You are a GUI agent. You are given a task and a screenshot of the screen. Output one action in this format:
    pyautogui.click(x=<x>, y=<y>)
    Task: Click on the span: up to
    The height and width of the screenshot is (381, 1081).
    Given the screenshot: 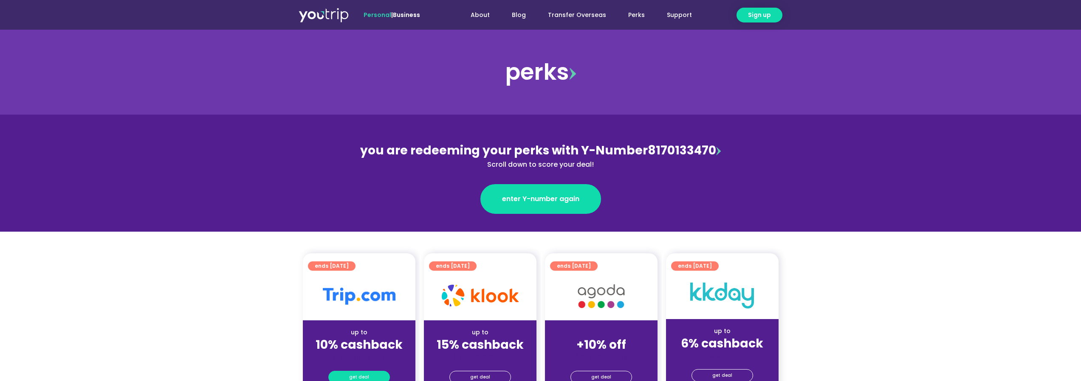 What is the action you would take?
    pyautogui.click(x=601, y=333)
    